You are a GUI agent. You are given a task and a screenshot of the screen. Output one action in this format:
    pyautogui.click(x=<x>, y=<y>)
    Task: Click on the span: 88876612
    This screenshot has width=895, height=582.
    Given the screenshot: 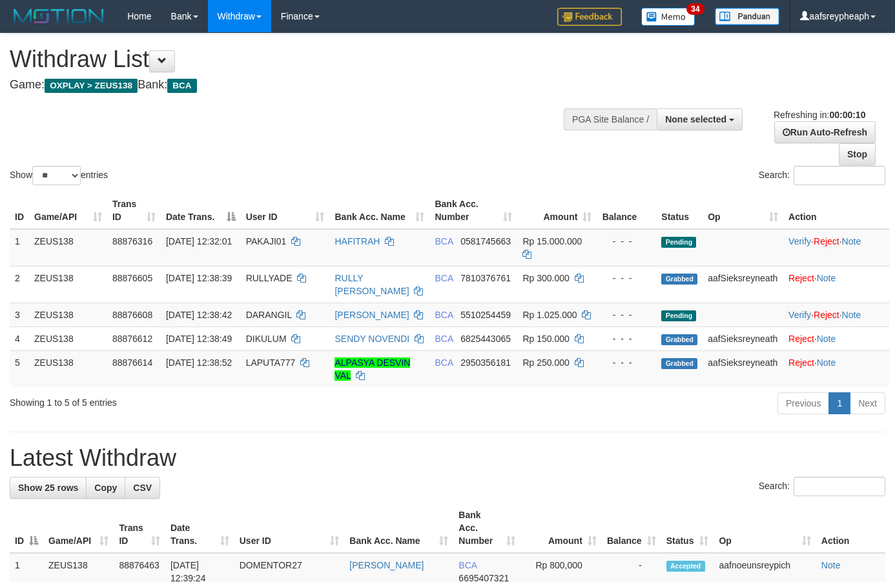 What is the action you would take?
    pyautogui.click(x=132, y=339)
    